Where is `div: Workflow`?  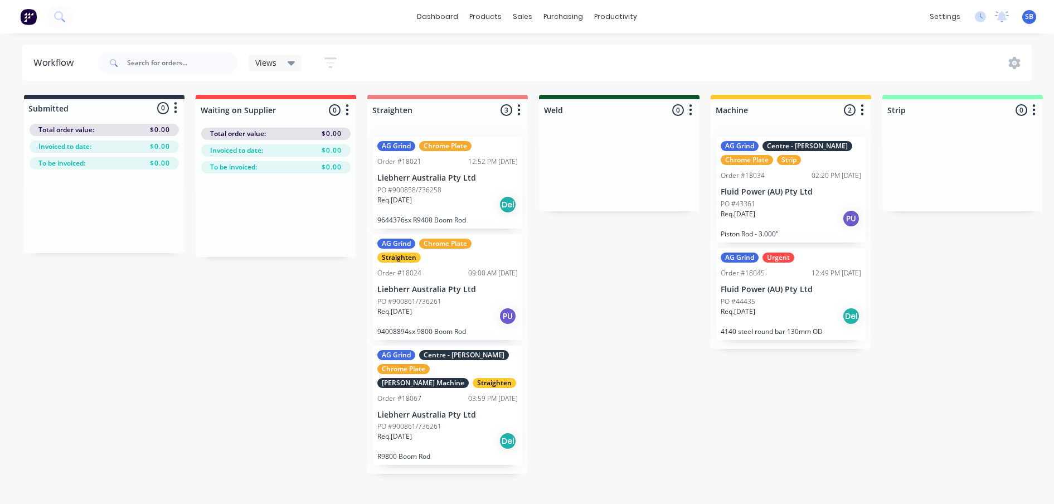 div: Workflow is located at coordinates (56, 63).